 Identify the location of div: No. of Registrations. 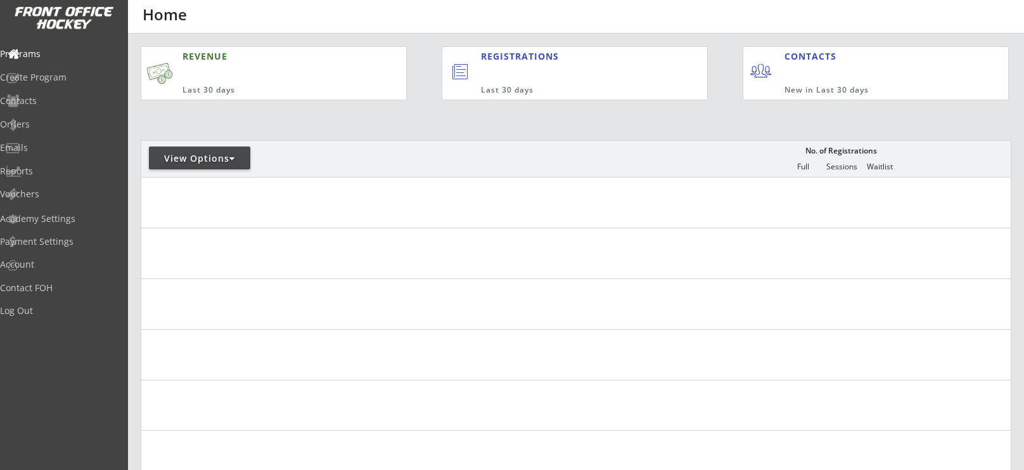
(841, 151).